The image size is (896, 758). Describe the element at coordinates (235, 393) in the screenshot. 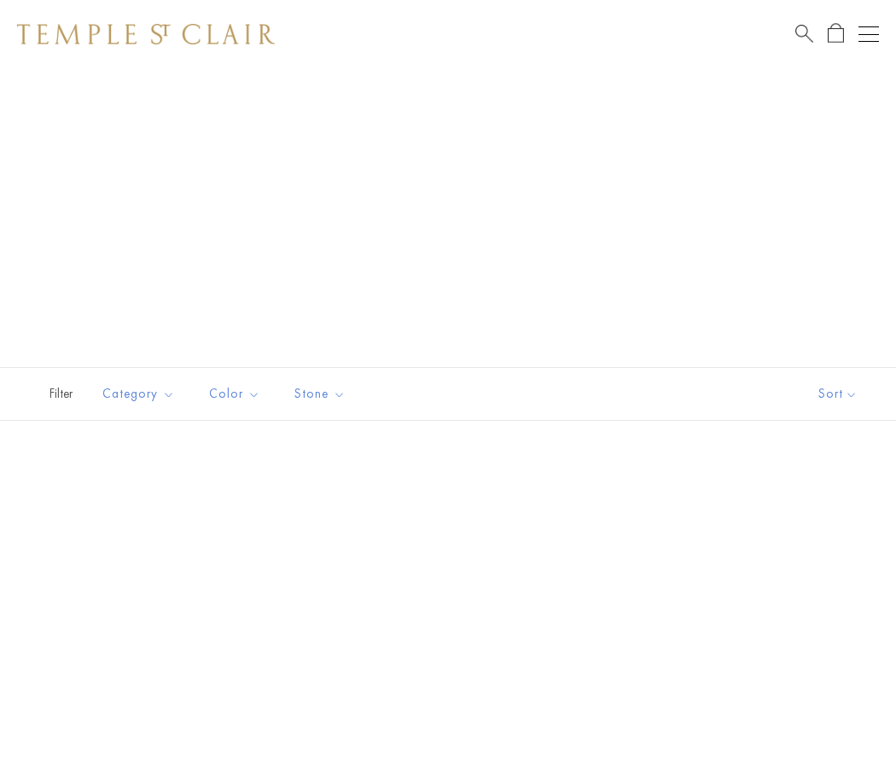

I see `button: Color` at that location.